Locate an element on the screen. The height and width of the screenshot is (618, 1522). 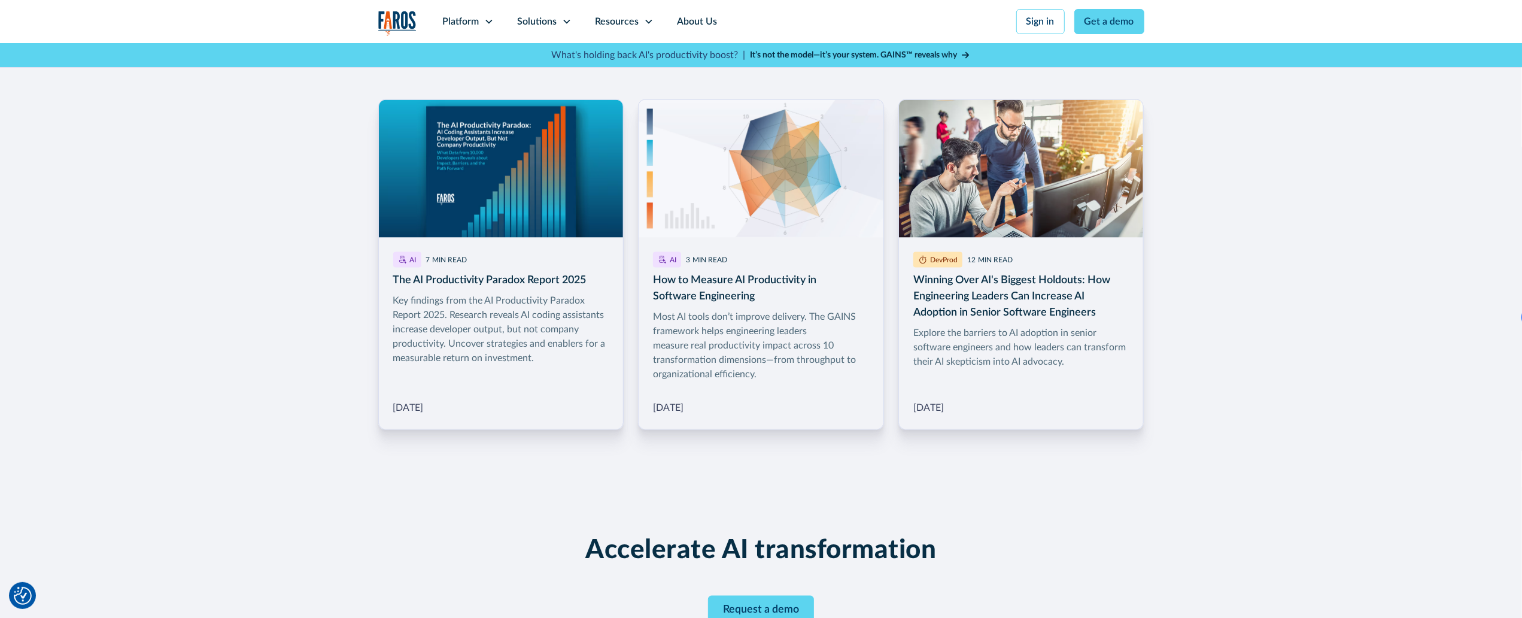
div: Solutions is located at coordinates (537, 22).